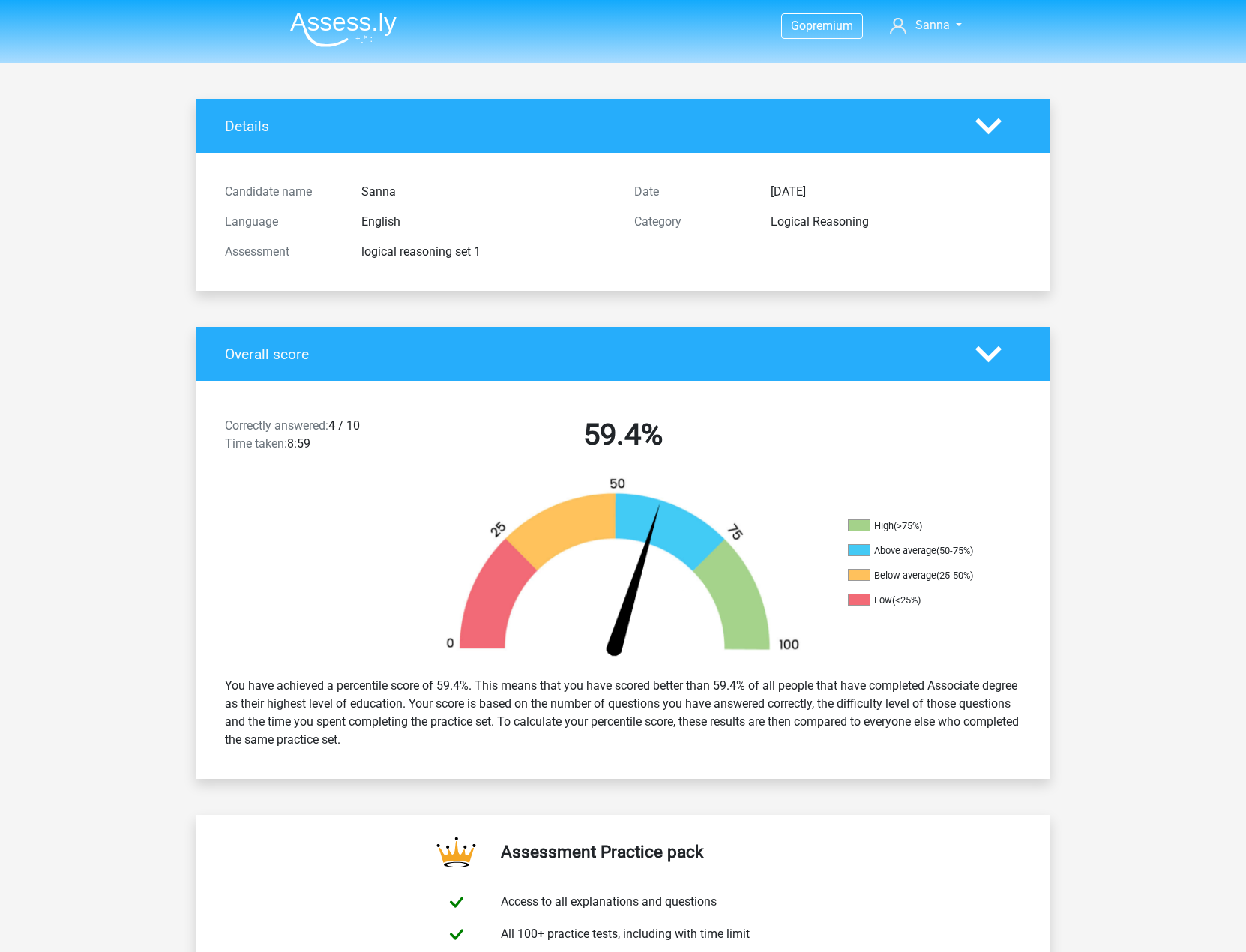 The image size is (1246, 952). Describe the element at coordinates (829, 25) in the screenshot. I see `span: premium` at that location.